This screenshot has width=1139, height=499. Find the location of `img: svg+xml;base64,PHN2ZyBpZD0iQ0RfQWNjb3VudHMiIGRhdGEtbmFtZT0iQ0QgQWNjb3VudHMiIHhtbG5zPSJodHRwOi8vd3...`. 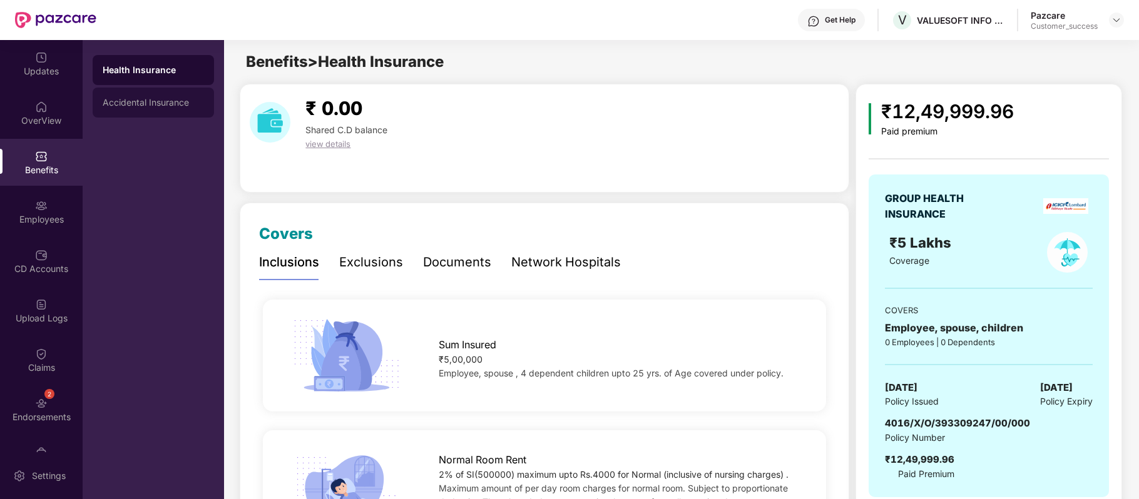

img: svg+xml;base64,PHN2ZyBpZD0iQ0RfQWNjb3VudHMiIGRhdGEtbmFtZT0iQ0QgQWNjb3VudHMiIHhtbG5zPSJodHRwOi8vd3... is located at coordinates (41, 255).